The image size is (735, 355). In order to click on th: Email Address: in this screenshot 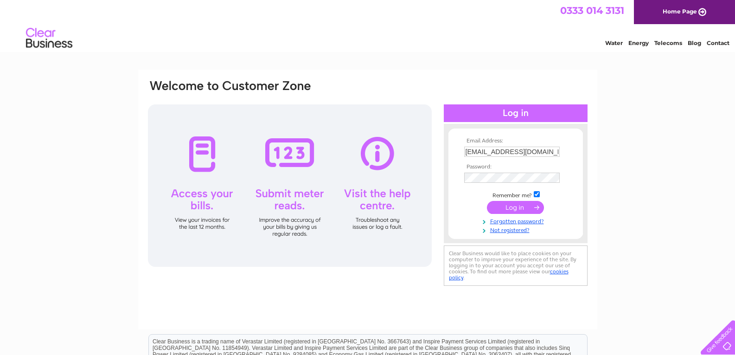, I will do `click(515, 141)`.